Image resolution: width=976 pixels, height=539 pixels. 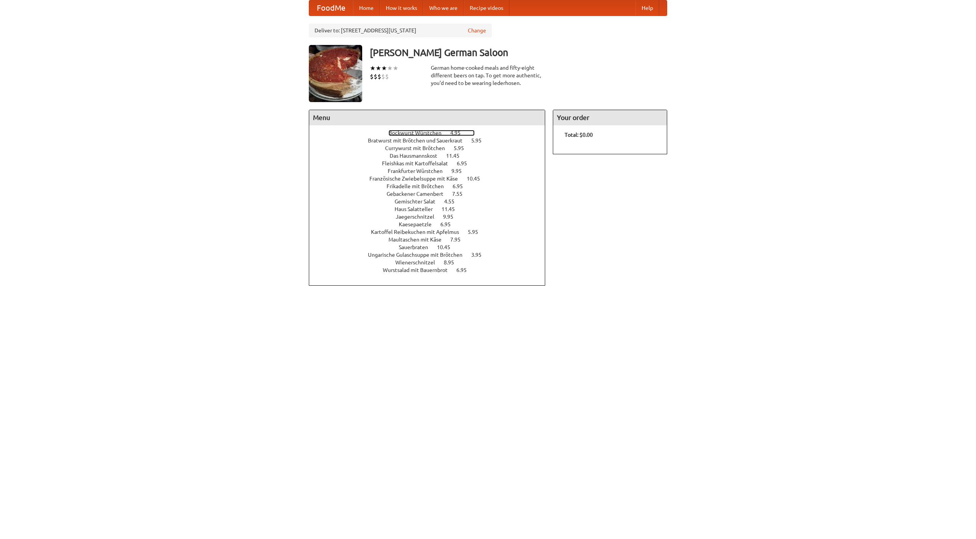 I want to click on b: Total: $0.00, so click(x=579, y=135).